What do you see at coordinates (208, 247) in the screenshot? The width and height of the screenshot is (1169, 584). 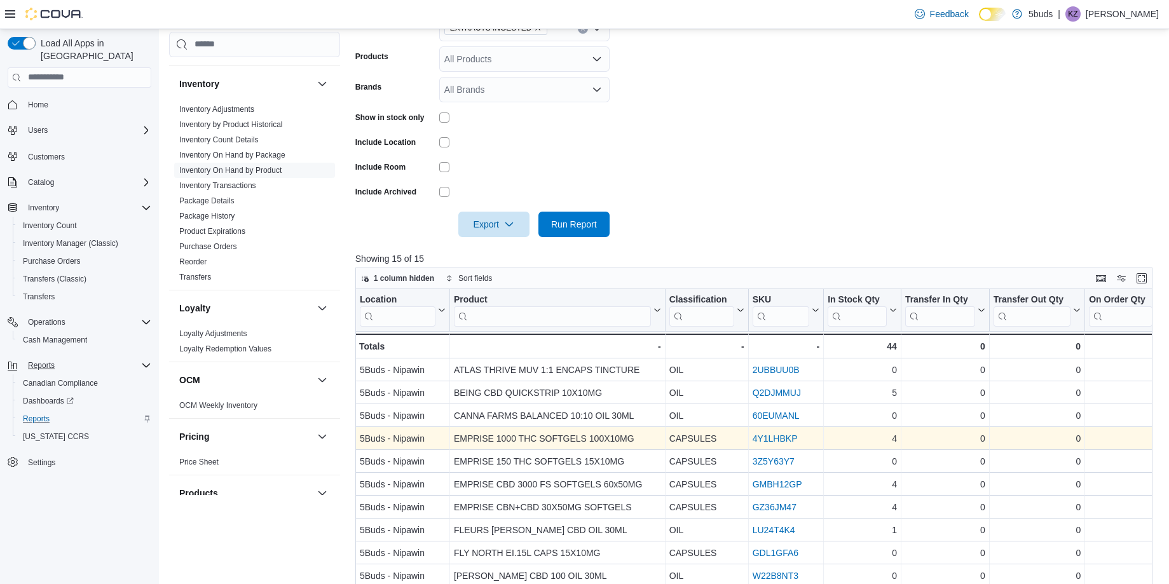 I see `span: Purchase Orders` at bounding box center [208, 247].